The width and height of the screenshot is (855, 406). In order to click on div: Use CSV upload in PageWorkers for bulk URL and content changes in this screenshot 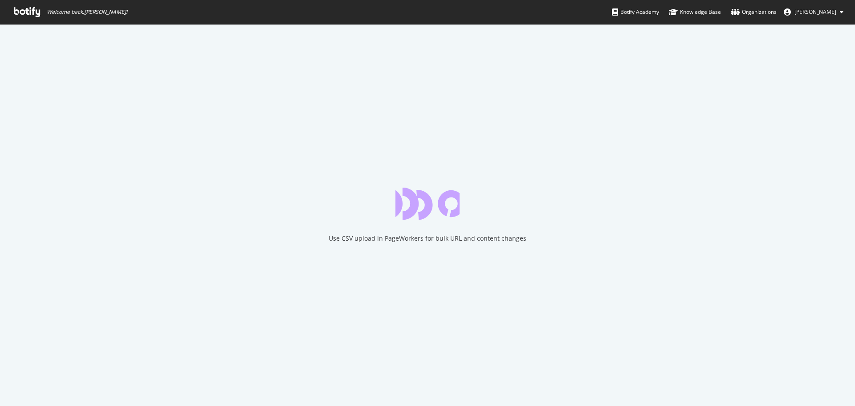, I will do `click(428, 238)`.